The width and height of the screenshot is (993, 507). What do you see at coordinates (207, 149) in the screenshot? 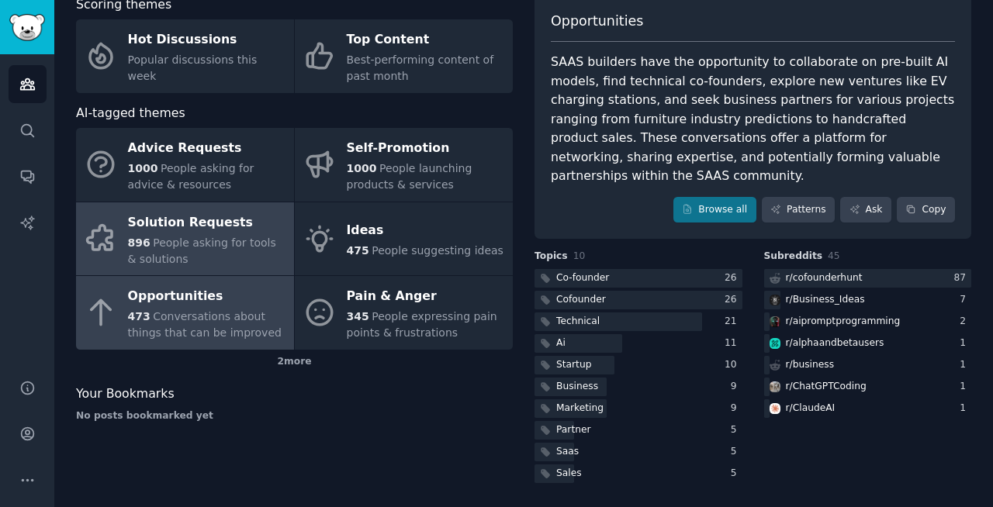
I see `div: Advice Requests` at bounding box center [207, 149].